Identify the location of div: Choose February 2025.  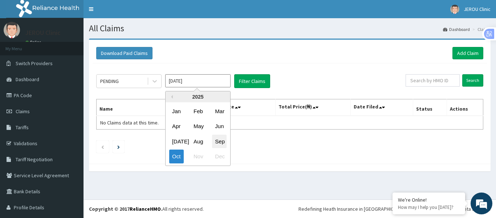
(198, 111).